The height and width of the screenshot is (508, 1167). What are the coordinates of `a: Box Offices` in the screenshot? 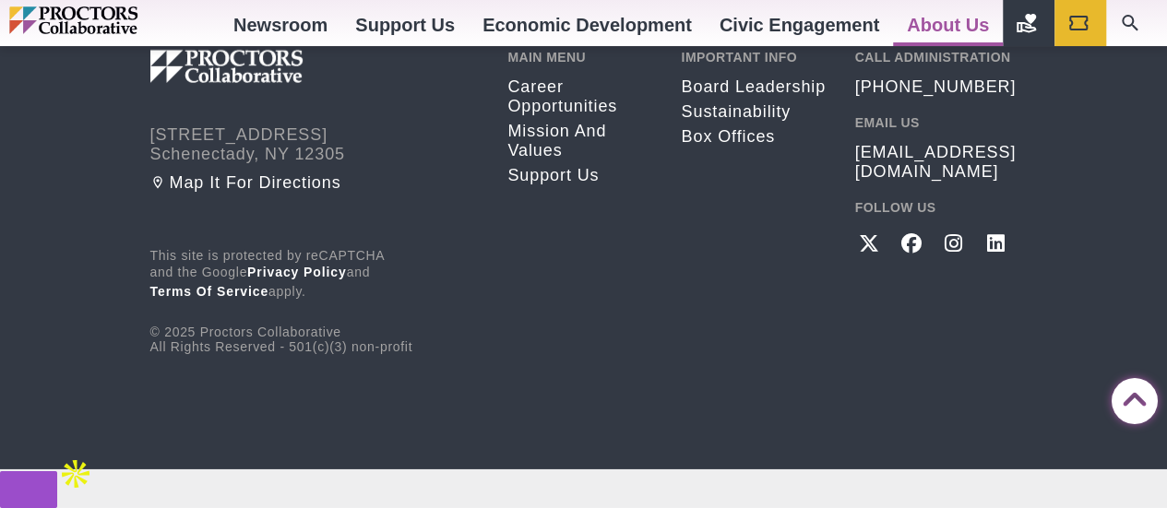 It's located at (754, 137).